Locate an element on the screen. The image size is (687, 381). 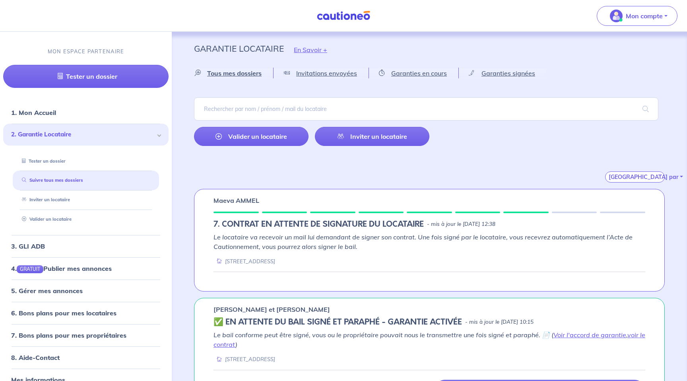
div: state: RENTER-PAYMENT-METHOD-IN-PROGRESS, Context: ,IS-GL-CAUTION is located at coordinates (429, 224).